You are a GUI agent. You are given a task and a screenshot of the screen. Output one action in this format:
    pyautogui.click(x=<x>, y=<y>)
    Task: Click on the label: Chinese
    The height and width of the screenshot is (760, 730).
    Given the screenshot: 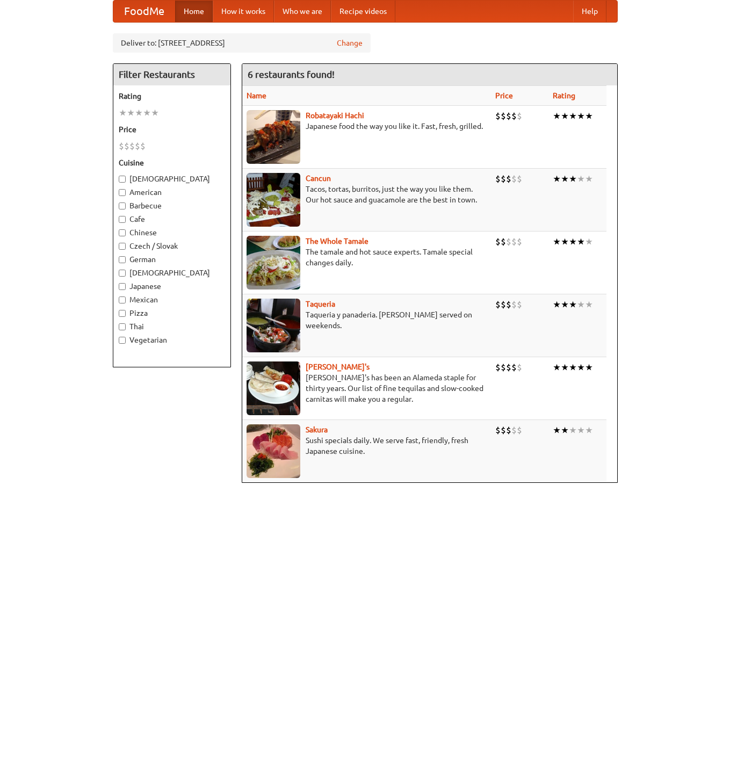 What is the action you would take?
    pyautogui.click(x=172, y=233)
    